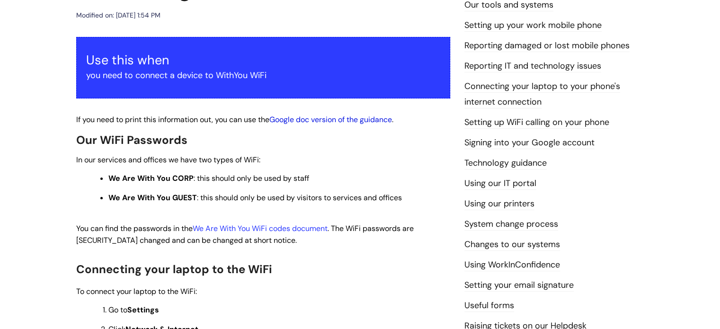 The height and width of the screenshot is (329, 720). Describe the element at coordinates (209, 178) in the screenshot. I see `span: : this should only be used by staff` at that location.